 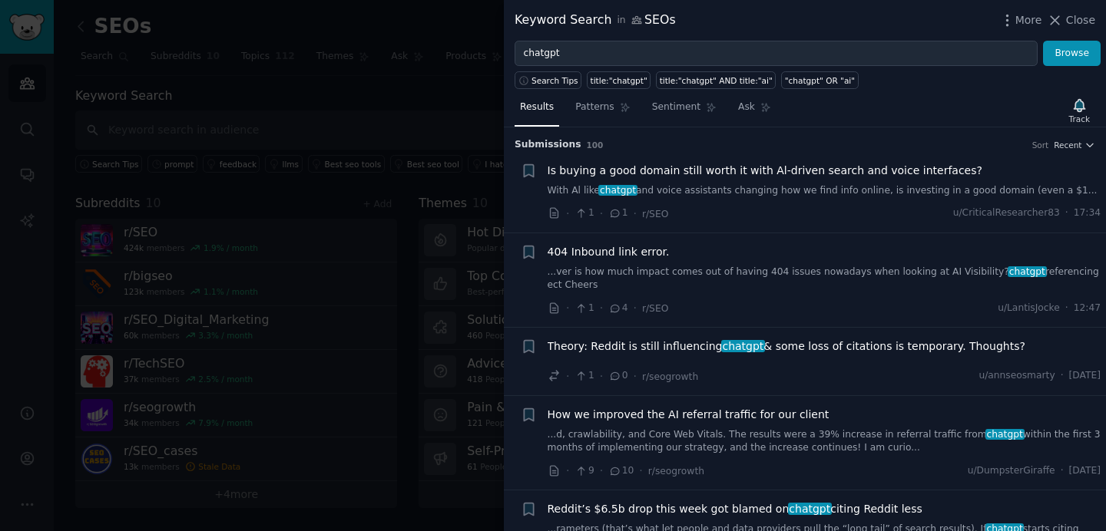 What do you see at coordinates (595, 145) in the screenshot?
I see `span: 100` at bounding box center [595, 145].